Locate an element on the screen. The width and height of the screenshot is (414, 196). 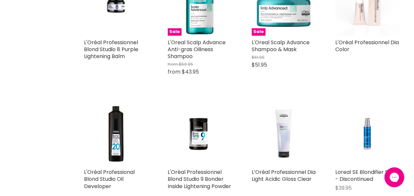
a: L'Oréal Professionnel Dia Color is located at coordinates (367, 46).